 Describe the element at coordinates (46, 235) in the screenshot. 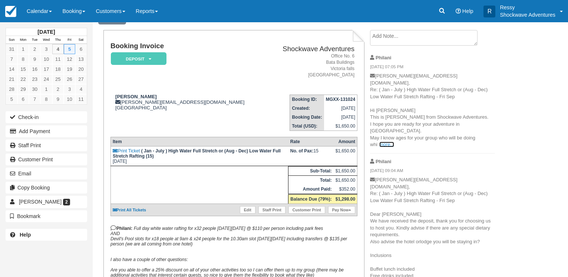

I see `a: Help` at that location.